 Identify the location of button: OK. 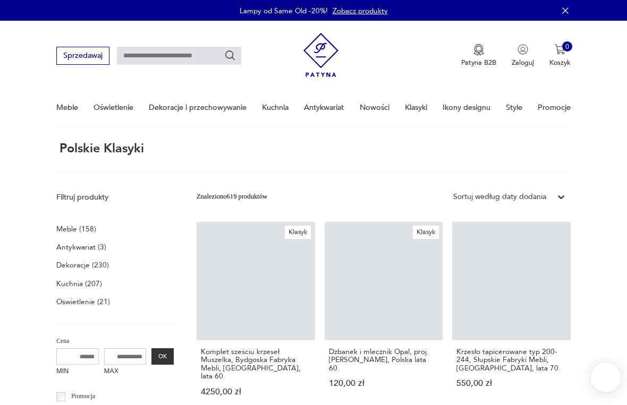
(162, 357).